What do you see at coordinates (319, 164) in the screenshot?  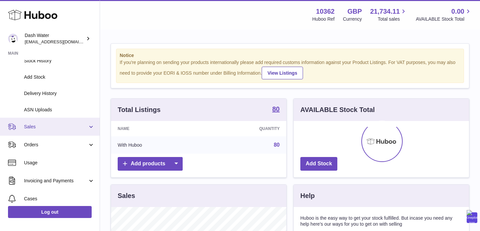 I see `a: Add Stock` at bounding box center [319, 164].